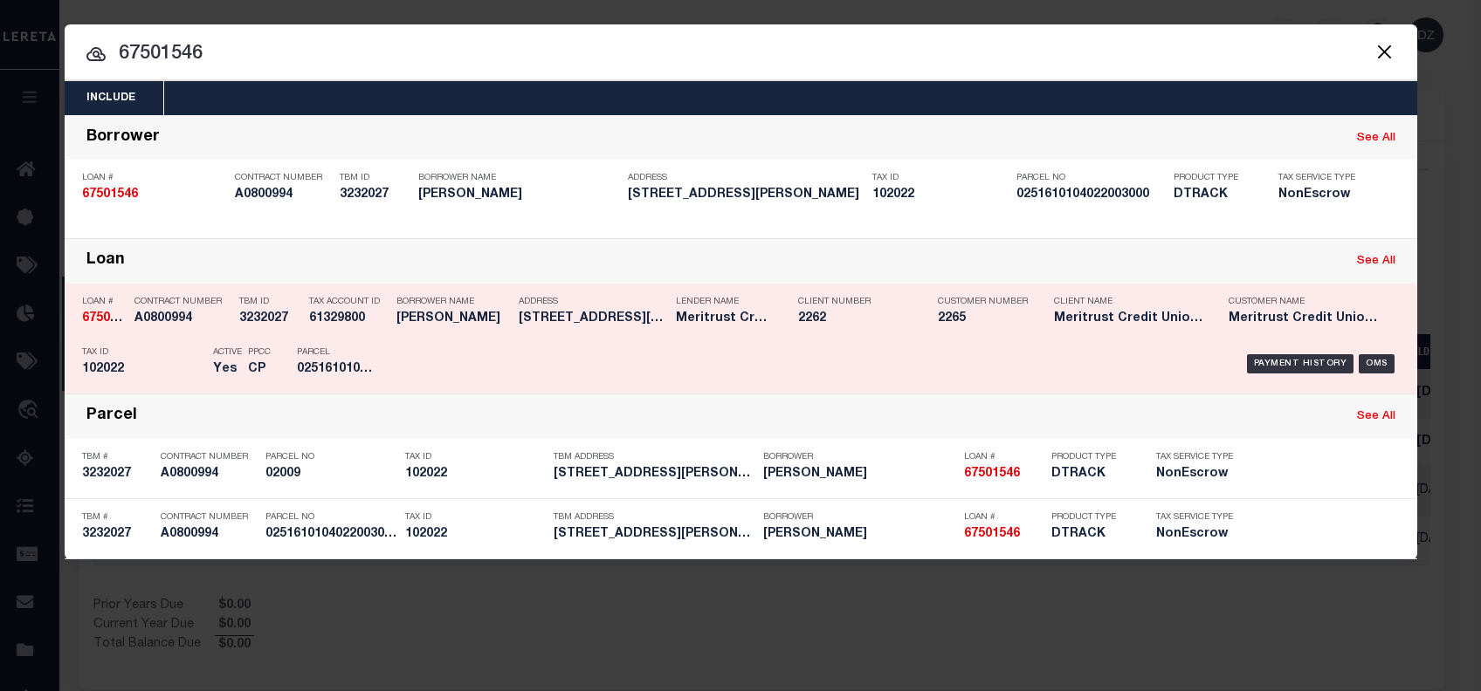  I want to click on p: Client Name, so click(1128, 302).